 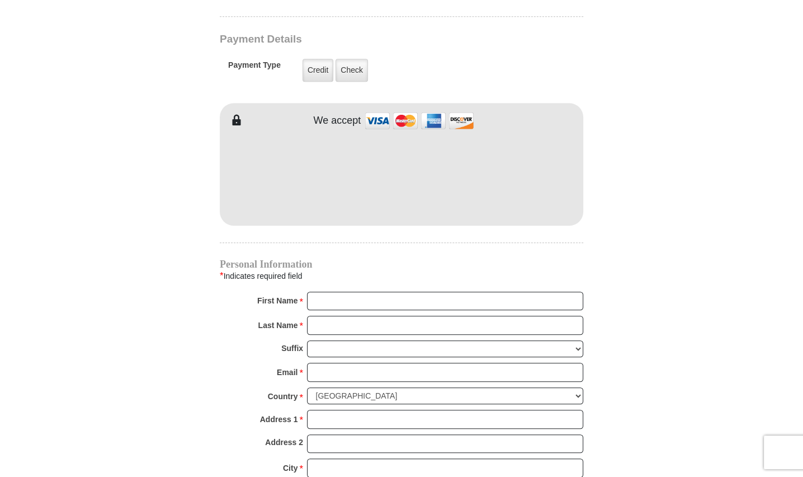 I want to click on label: Check, so click(x=352, y=70).